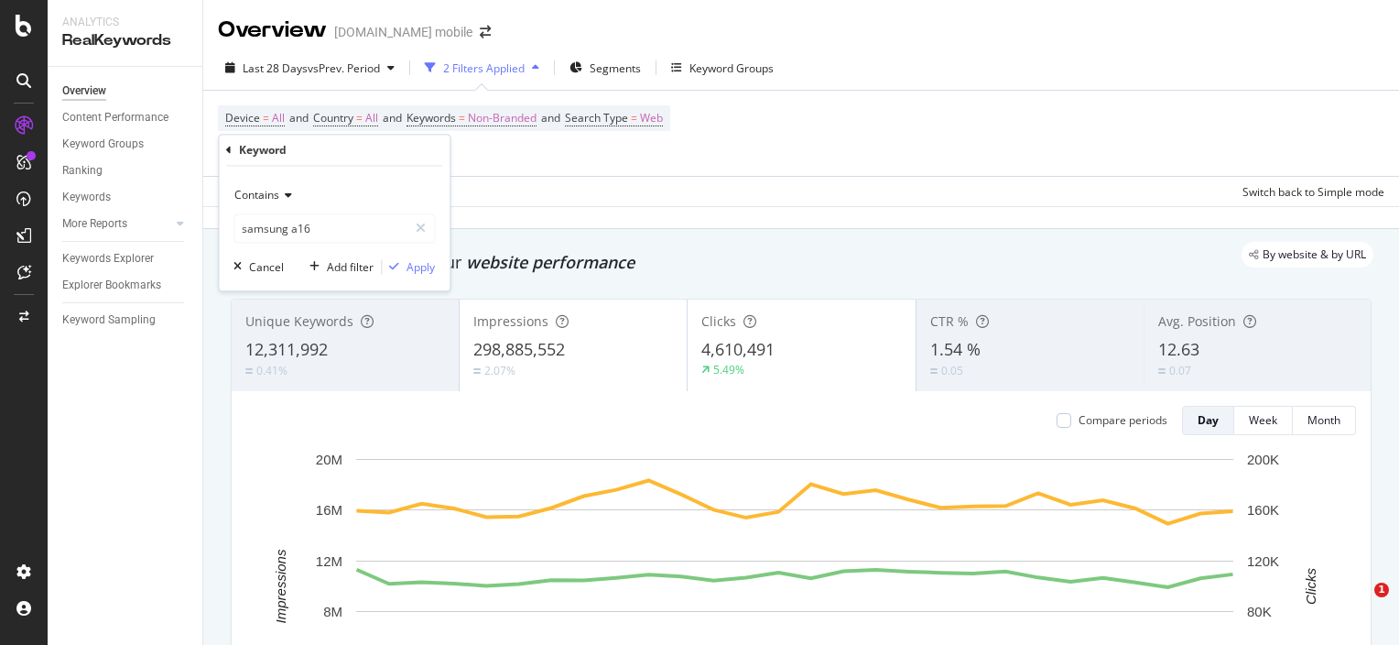  What do you see at coordinates (263, 149) in the screenshot?
I see `div: Keyword` at bounding box center [263, 149].